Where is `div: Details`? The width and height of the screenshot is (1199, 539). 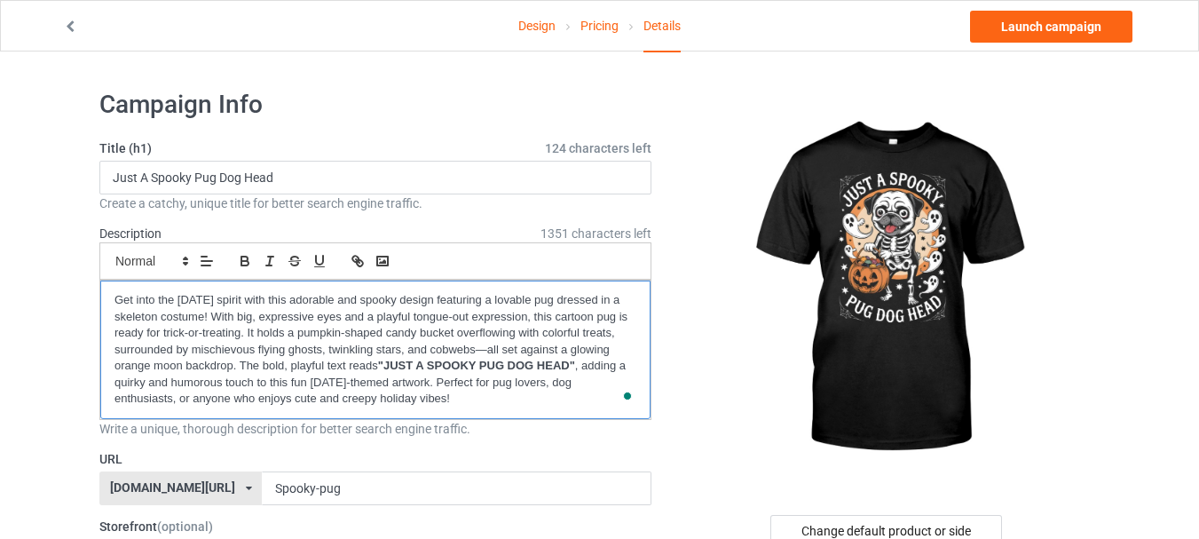
div: Details is located at coordinates (662, 27).